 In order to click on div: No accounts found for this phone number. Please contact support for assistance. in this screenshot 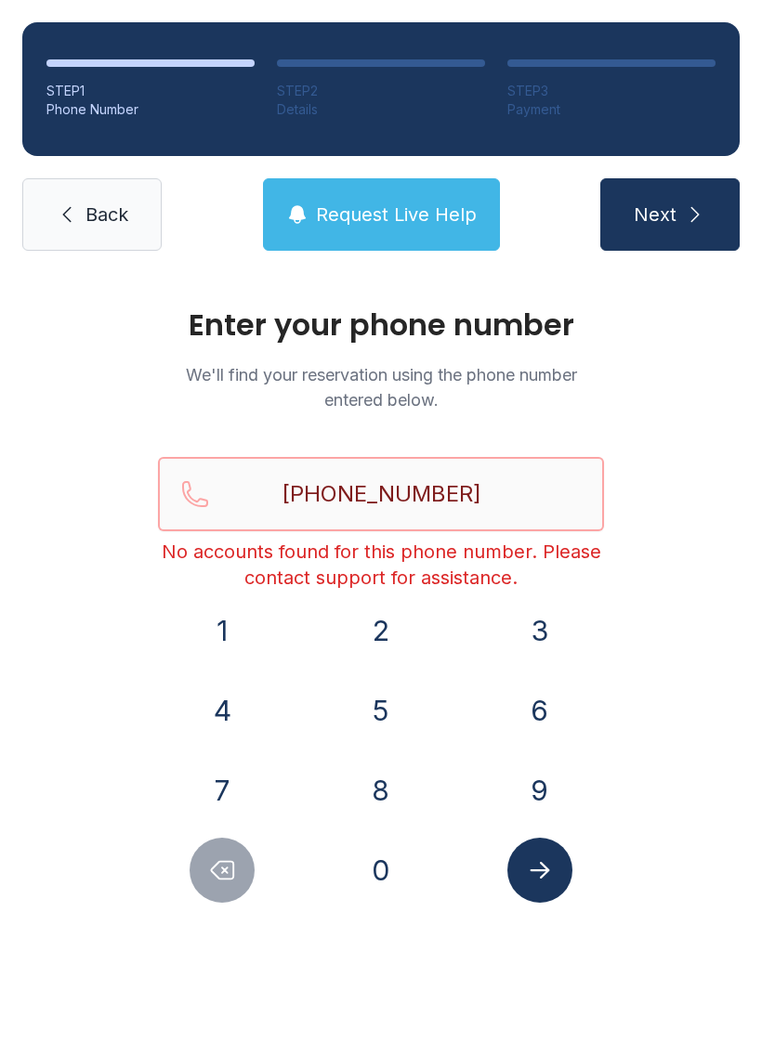, I will do `click(381, 565)`.